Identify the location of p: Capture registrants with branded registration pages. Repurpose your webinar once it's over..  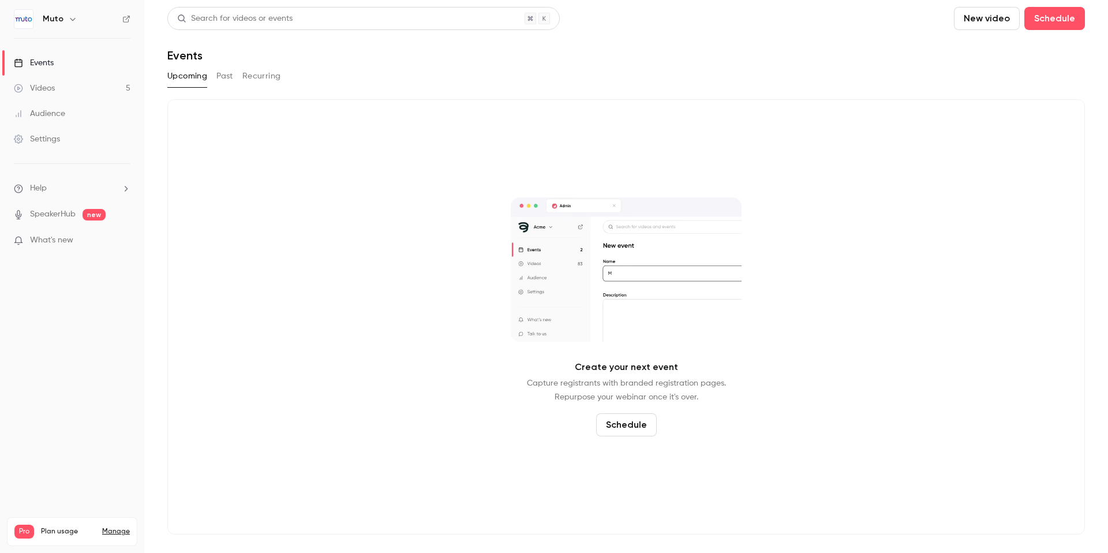
(626, 390).